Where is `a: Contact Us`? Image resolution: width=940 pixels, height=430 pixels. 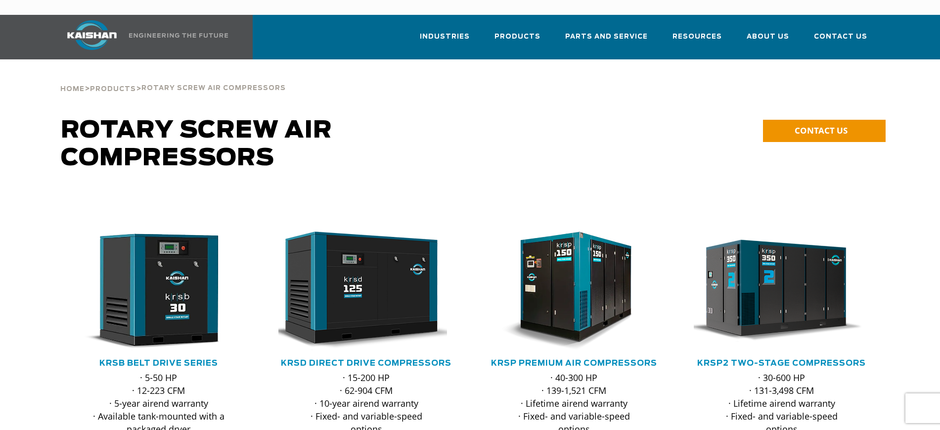 a: Contact Us is located at coordinates (841, 41).